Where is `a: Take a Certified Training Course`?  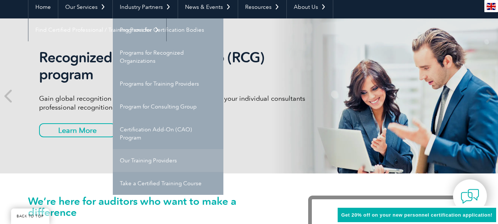
a: Take a Certified Training Course is located at coordinates (168, 183).